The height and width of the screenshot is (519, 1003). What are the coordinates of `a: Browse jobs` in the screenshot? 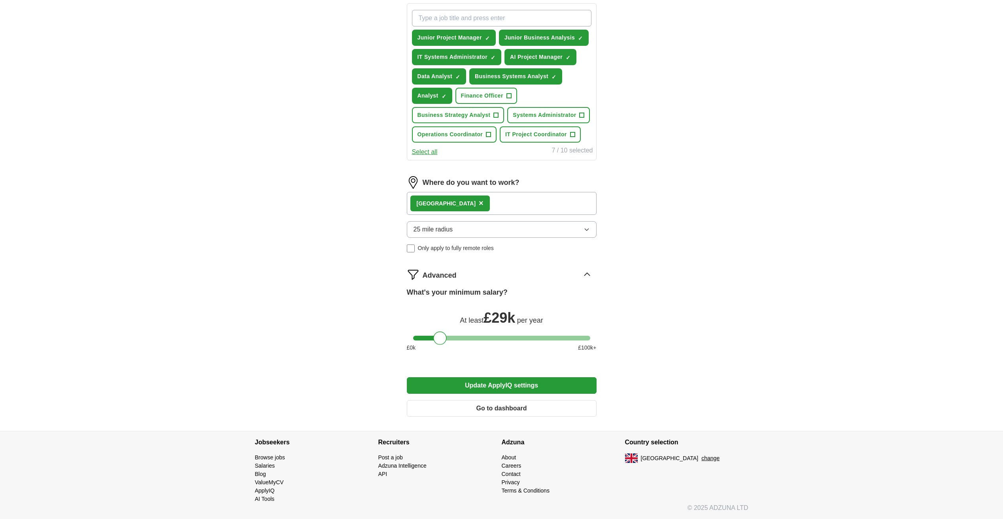 It's located at (270, 458).